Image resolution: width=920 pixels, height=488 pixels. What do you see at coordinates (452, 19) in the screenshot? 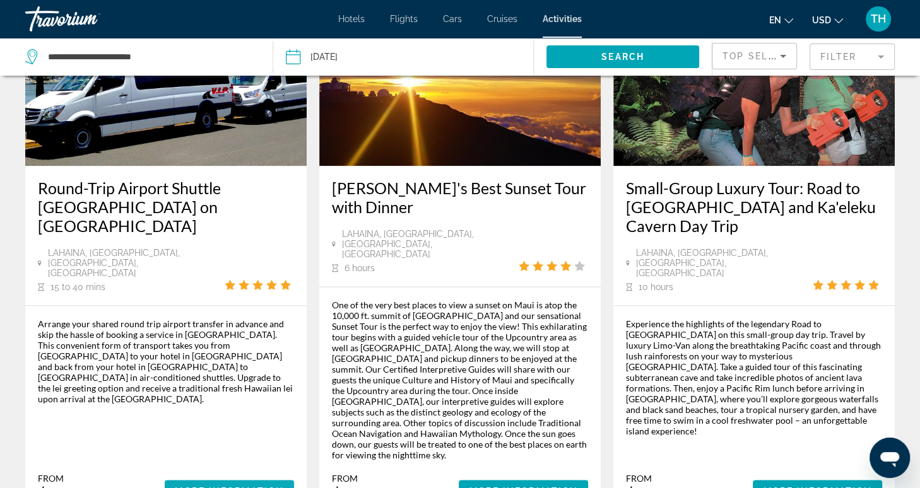
I see `a: Cars` at bounding box center [452, 19].